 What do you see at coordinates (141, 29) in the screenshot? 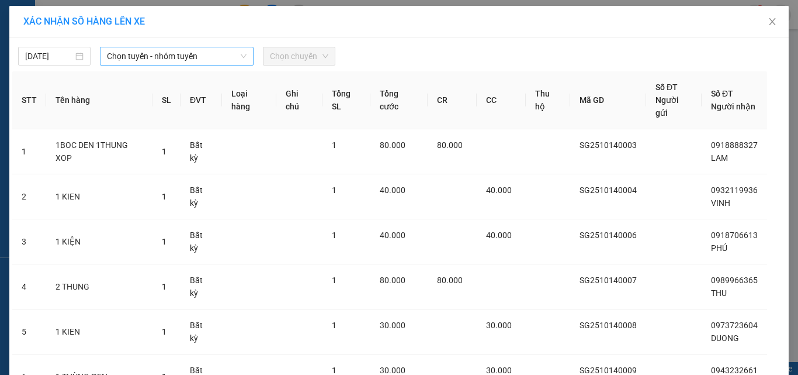
I see `img: logo.jpg` at bounding box center [141, 29].